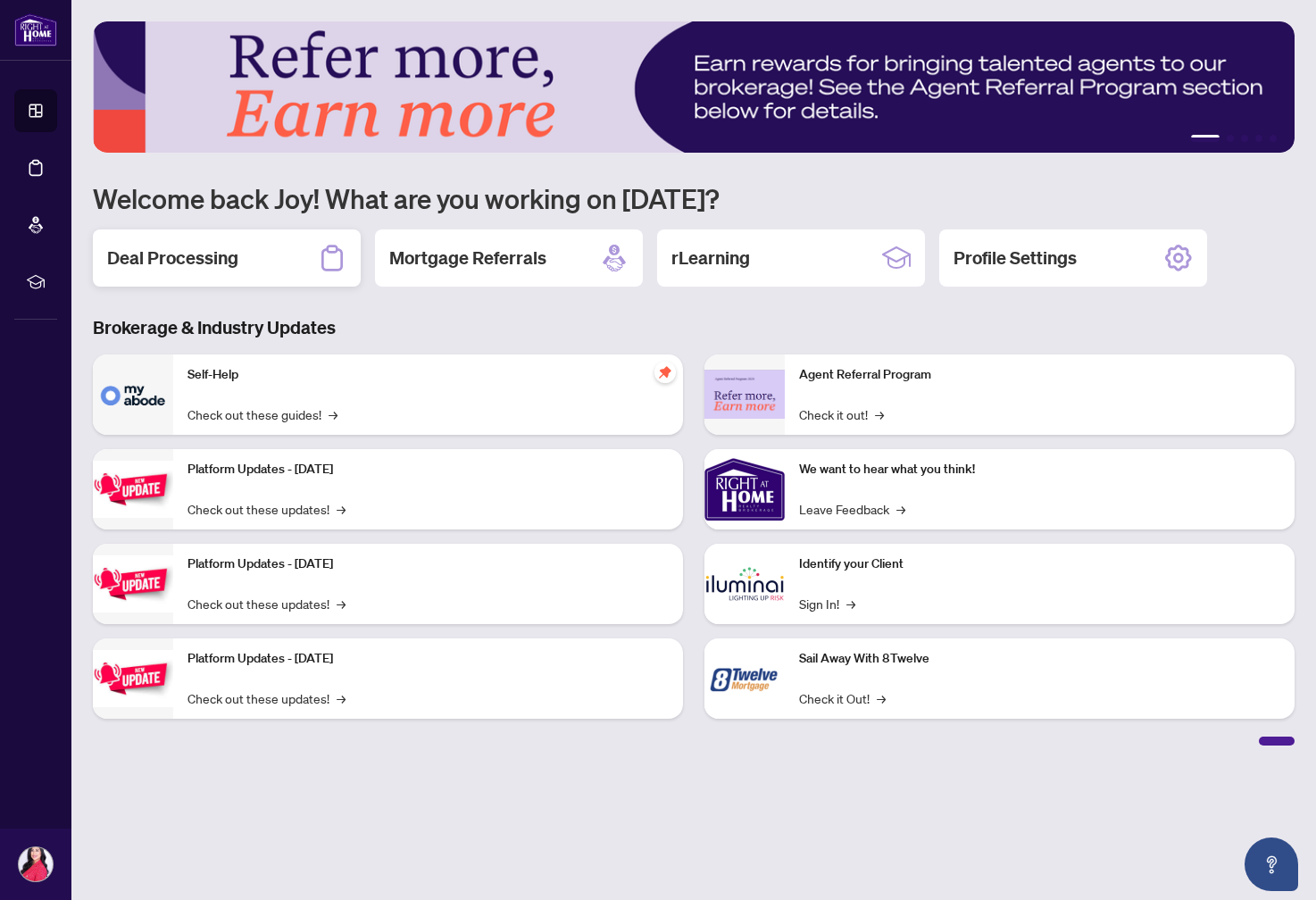 The width and height of the screenshot is (1316, 900). I want to click on img: We want to hear what you think!, so click(745, 489).